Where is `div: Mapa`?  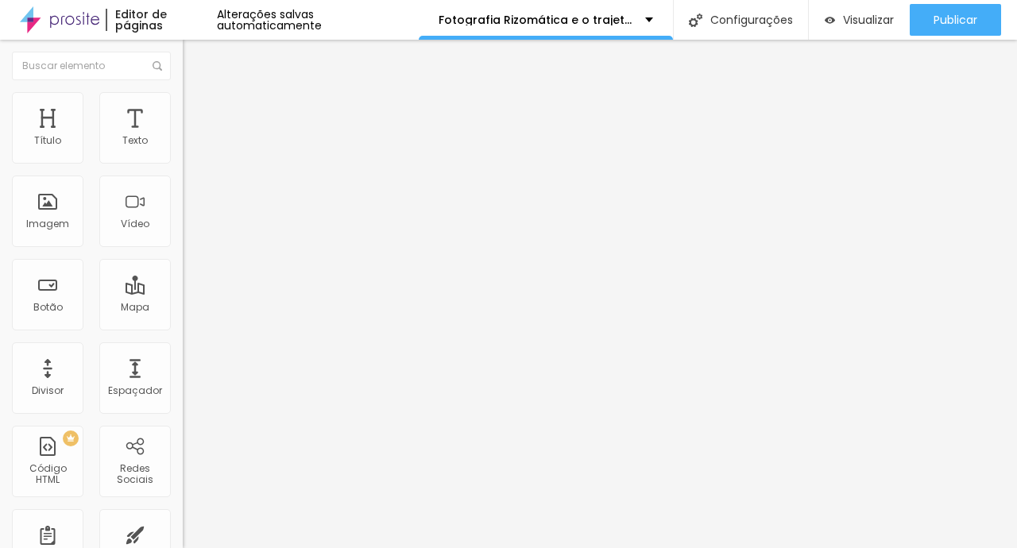 div: Mapa is located at coordinates (135, 308).